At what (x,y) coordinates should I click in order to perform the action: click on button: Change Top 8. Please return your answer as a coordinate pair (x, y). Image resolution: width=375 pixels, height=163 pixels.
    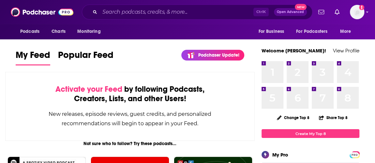
    Looking at the image, I should click on (293, 118).